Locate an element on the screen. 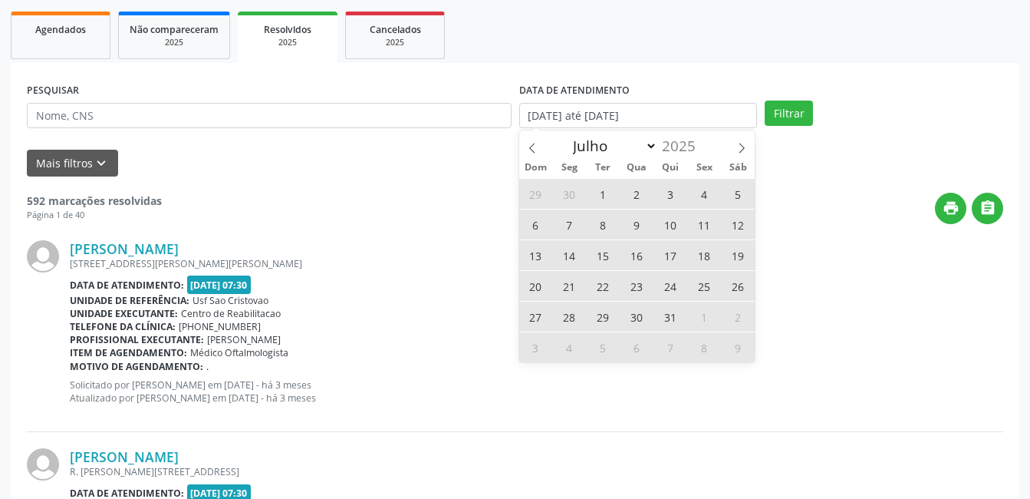 The image size is (1030, 499). span: Julho 26, 2025 is located at coordinates (738, 285).